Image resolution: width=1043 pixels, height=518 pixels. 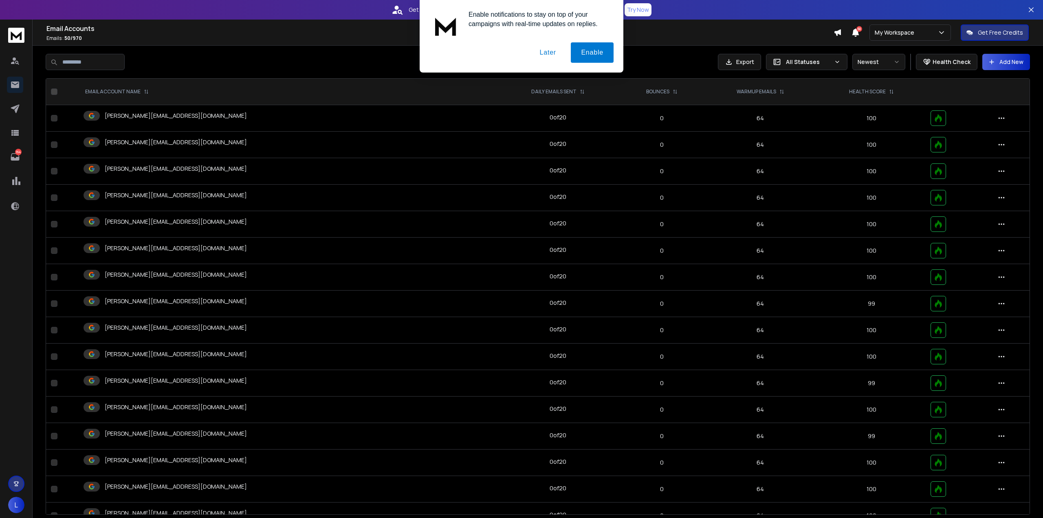 What do you see at coordinates (756, 92) in the screenshot?
I see `p: WARMUP EMAILS` at bounding box center [756, 92].